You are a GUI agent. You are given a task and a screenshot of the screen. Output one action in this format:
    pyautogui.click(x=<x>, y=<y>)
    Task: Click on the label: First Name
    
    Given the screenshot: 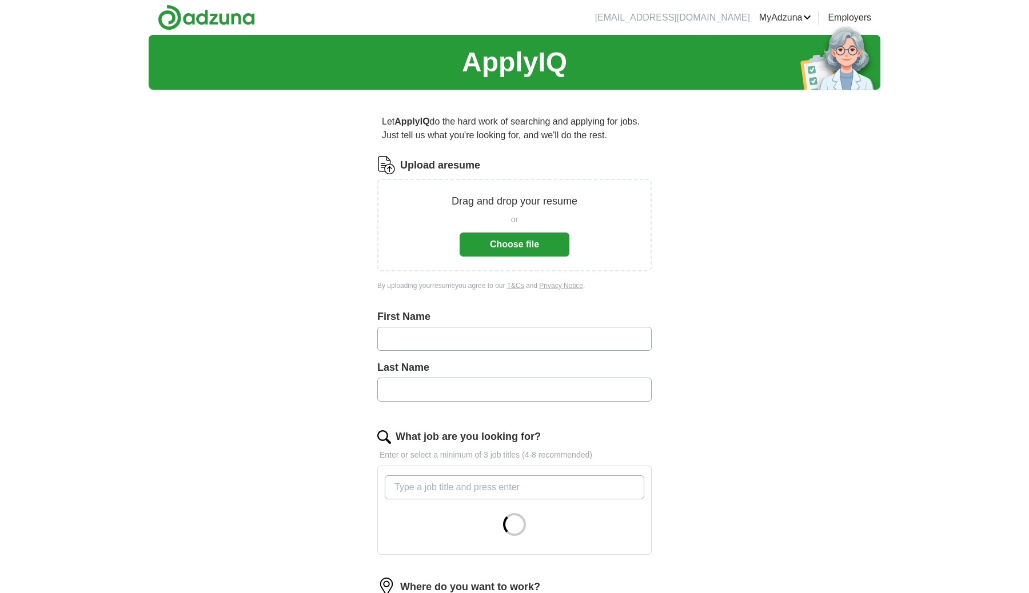 What is the action you would take?
    pyautogui.click(x=514, y=317)
    